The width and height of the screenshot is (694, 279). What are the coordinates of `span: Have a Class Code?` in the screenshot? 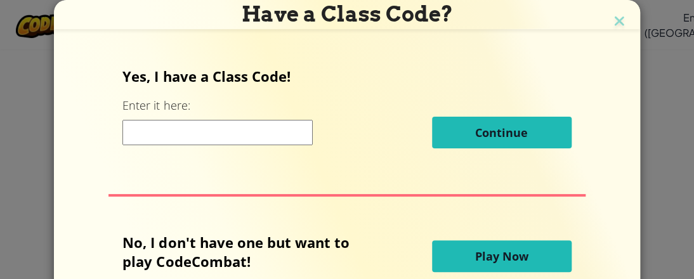 It's located at (347, 14).